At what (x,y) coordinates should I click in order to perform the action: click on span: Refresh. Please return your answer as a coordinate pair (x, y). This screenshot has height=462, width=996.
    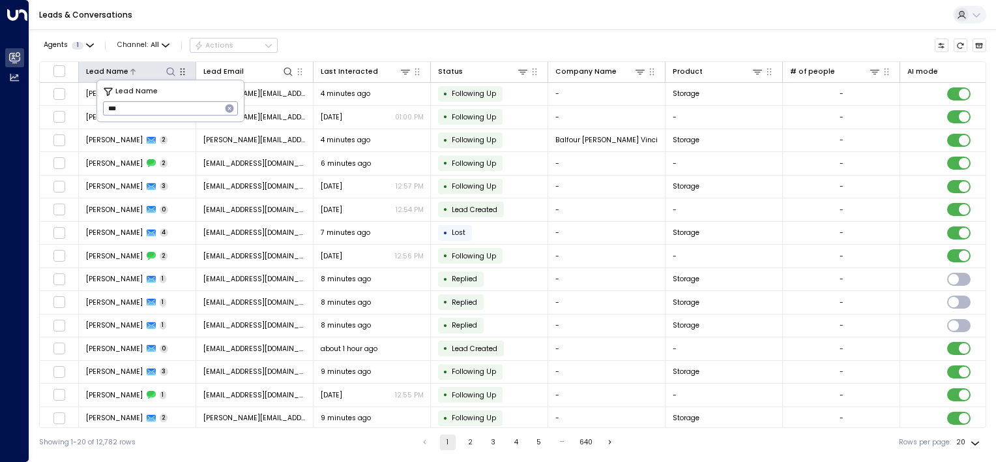
    Looking at the image, I should click on (961, 46).